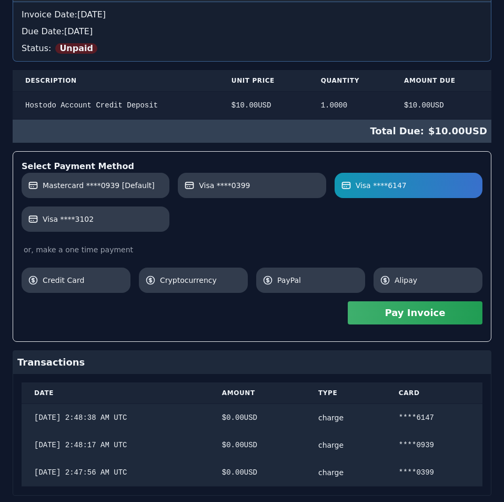 The width and height of the screenshot is (504, 502). Describe the element at coordinates (442, 81) in the screenshot. I see `th: Amount Due` at that location.